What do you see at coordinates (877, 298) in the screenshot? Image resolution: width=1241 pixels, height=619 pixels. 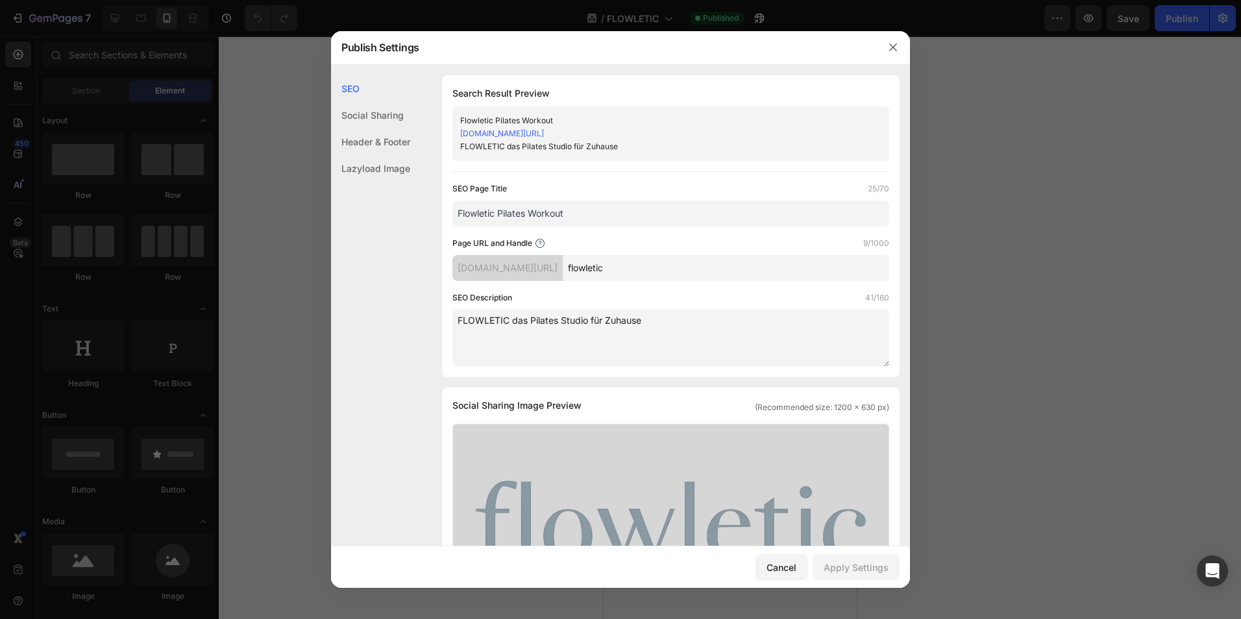 I see `label: 41/160` at bounding box center [877, 298].